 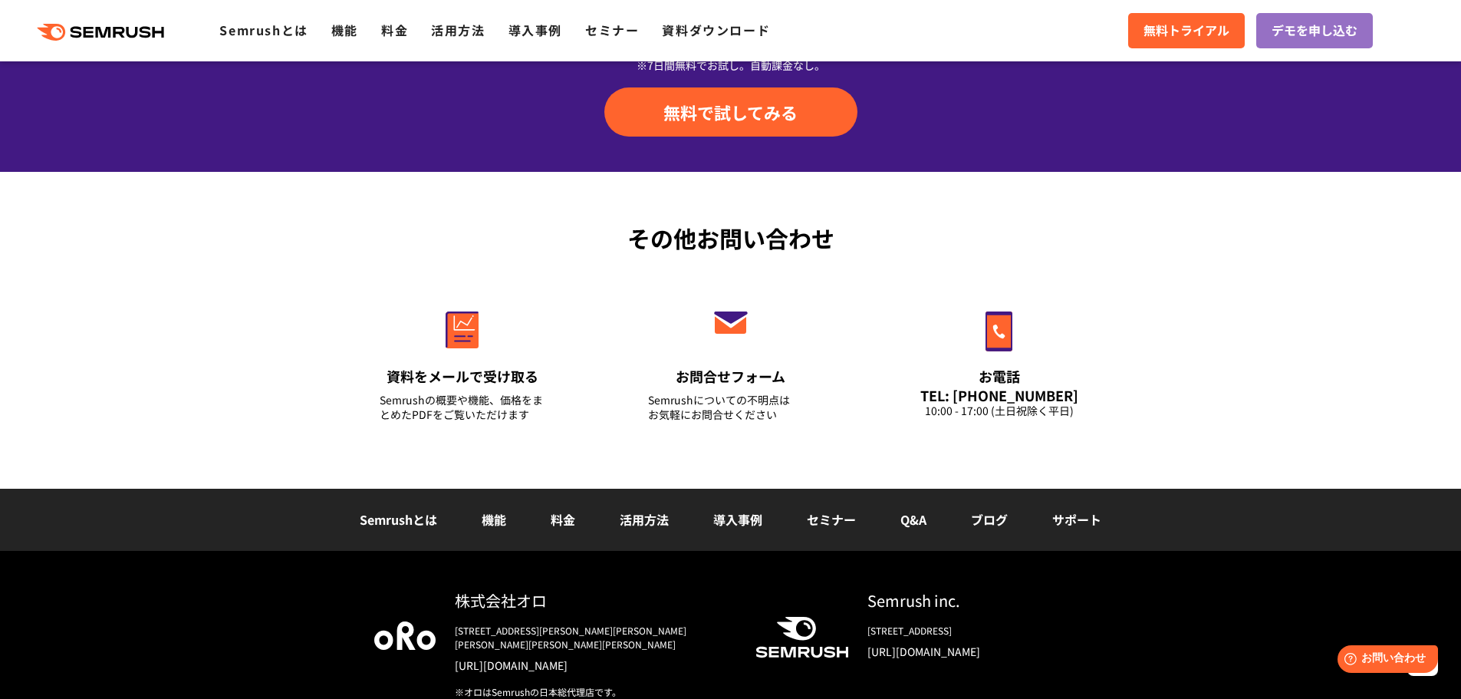 What do you see at coordinates (731, 112) in the screenshot?
I see `a: 無料で試してみる` at bounding box center [731, 112].